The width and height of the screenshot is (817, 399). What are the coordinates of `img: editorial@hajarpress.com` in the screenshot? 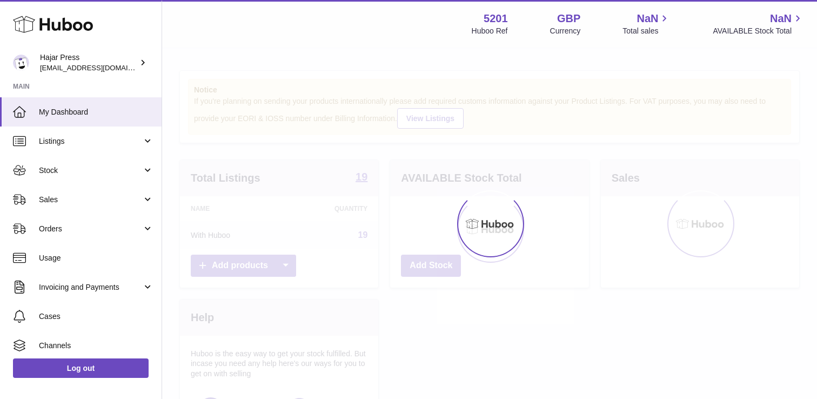 It's located at (21, 63).